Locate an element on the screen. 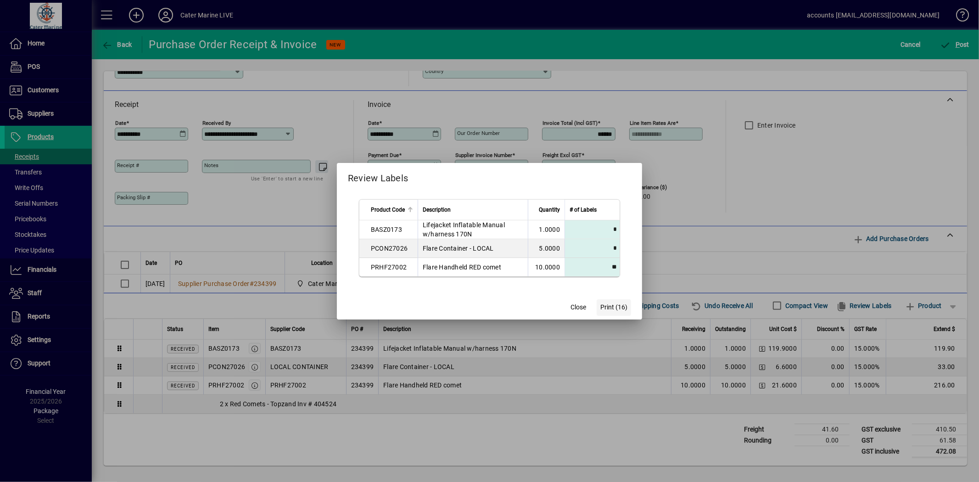 This screenshot has width=979, height=482. td: BASZ0173 is located at coordinates (388, 230).